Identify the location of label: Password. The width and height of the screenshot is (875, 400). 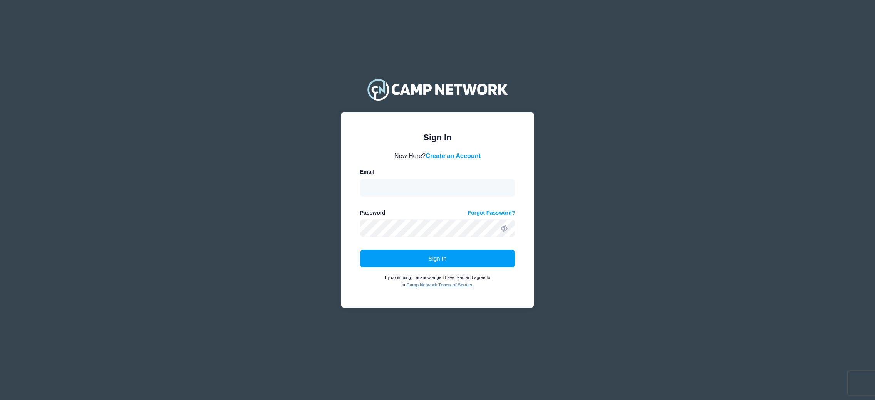
(373, 212).